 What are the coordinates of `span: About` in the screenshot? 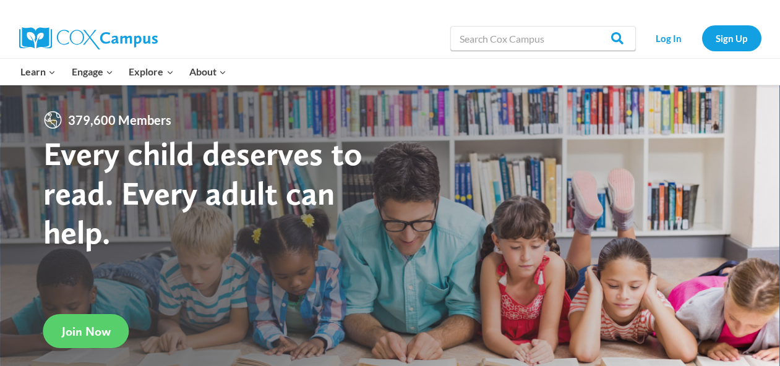 It's located at (208, 72).